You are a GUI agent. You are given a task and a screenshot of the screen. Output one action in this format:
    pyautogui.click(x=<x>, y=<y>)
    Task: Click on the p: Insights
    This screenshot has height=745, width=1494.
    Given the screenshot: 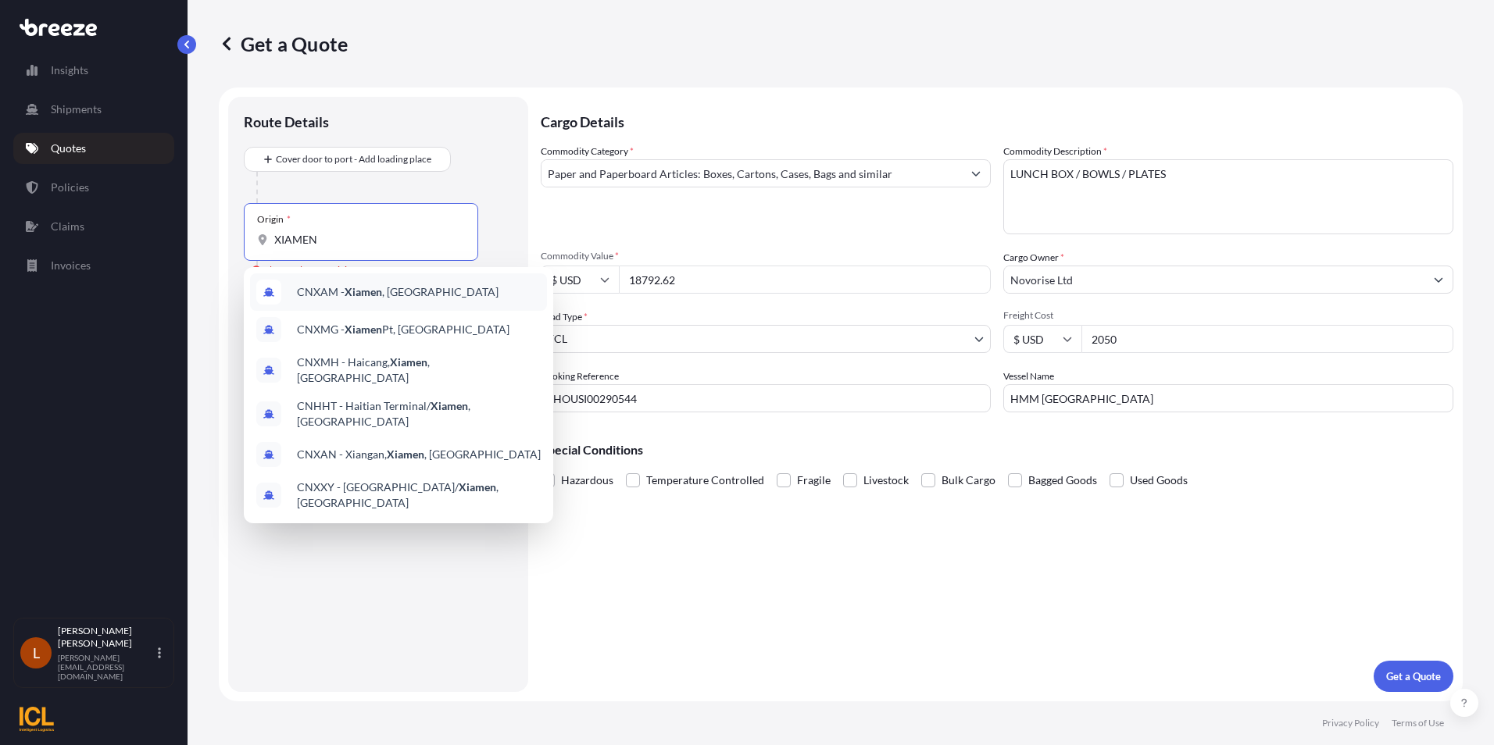 What is the action you would take?
    pyautogui.click(x=70, y=70)
    